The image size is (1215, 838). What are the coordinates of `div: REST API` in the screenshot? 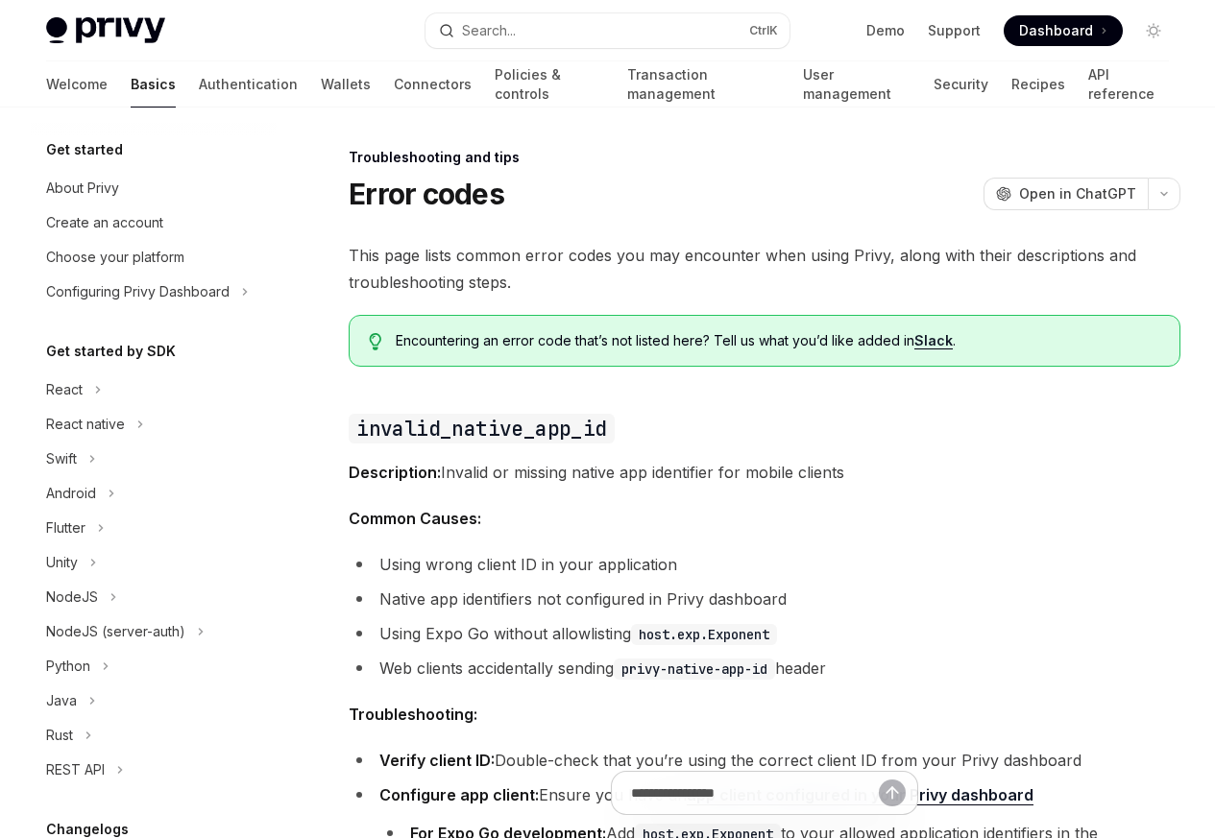 It's located at (75, 770).